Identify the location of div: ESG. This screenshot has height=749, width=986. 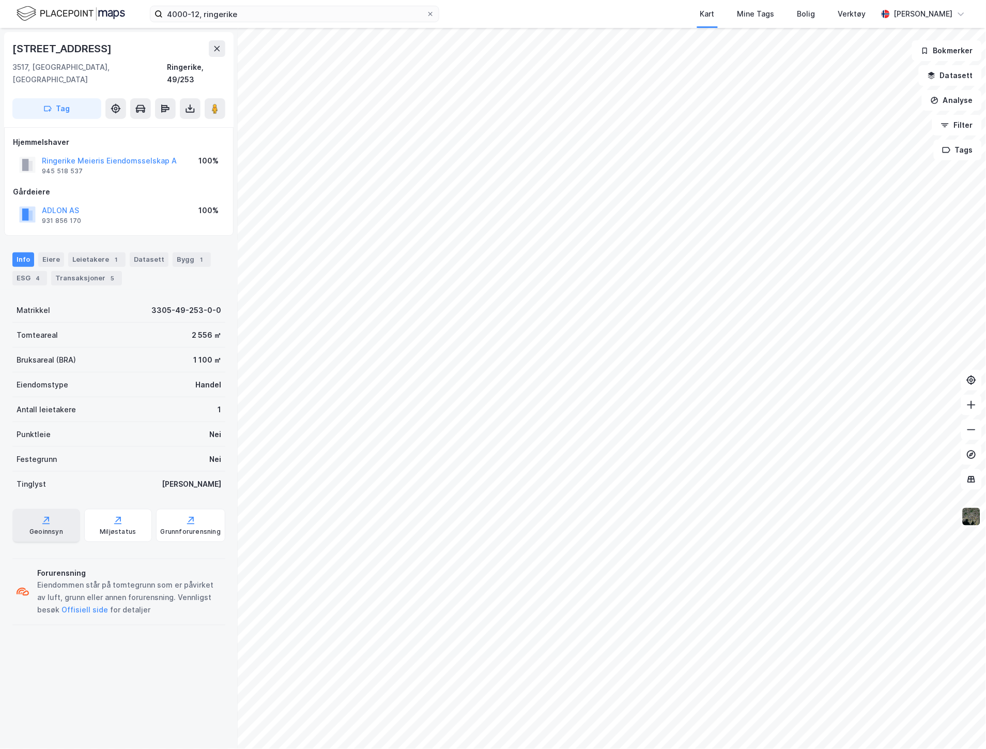
(29, 278).